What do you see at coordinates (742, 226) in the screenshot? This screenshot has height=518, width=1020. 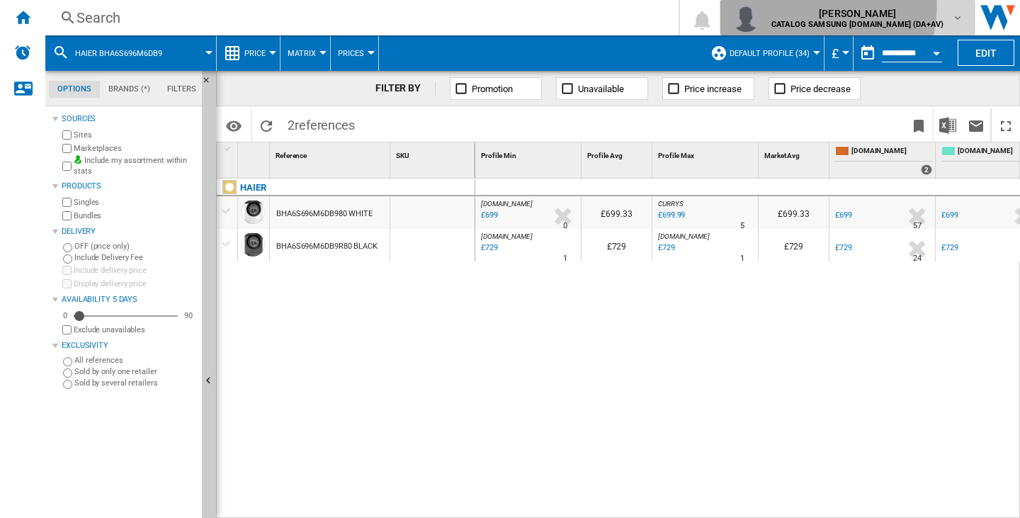 I see `div: Delivery Time : 5 days` at bounding box center [742, 226].